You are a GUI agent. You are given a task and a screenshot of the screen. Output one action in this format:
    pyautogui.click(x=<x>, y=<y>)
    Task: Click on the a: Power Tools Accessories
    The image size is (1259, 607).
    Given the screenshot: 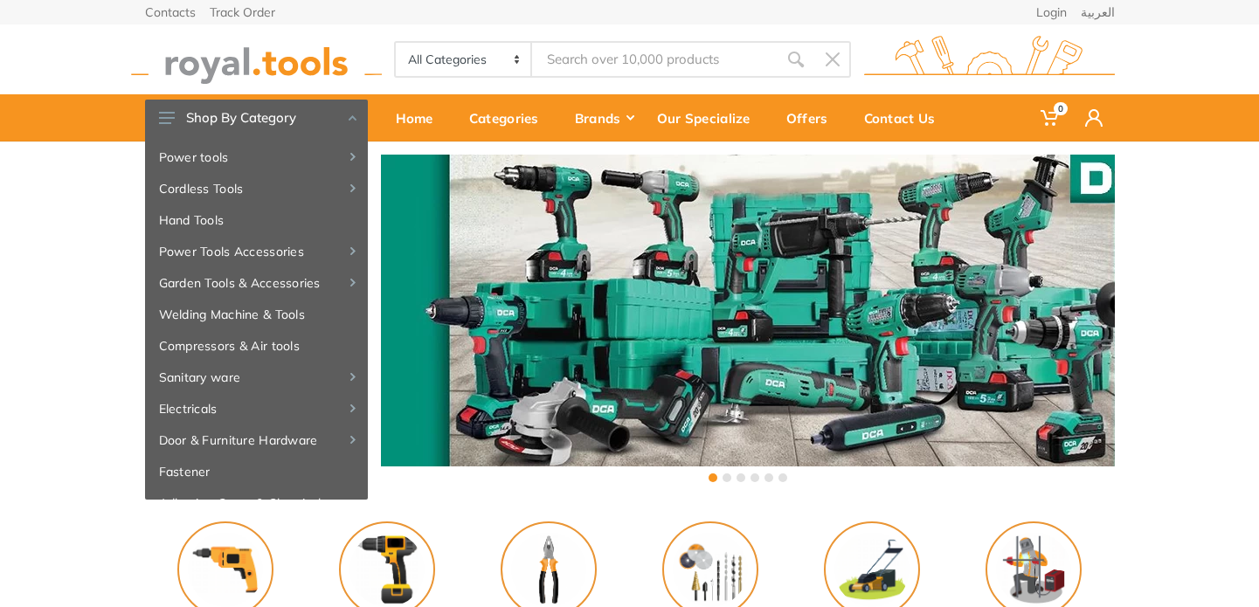 What is the action you would take?
    pyautogui.click(x=256, y=252)
    